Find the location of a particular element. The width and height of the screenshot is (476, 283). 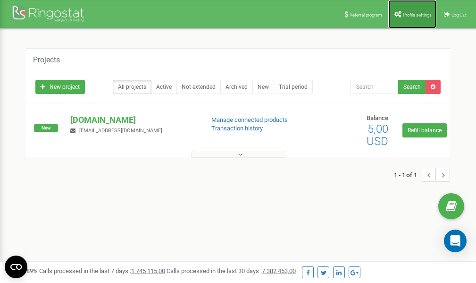

a: All projects is located at coordinates (132, 87).